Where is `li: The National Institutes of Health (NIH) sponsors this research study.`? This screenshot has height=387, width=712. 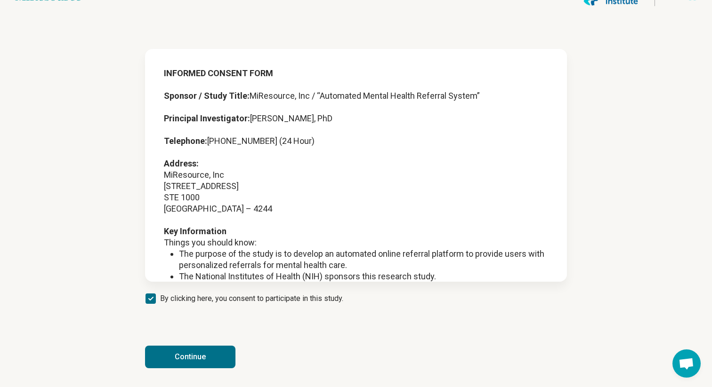
li: The National Institutes of Health (NIH) sponsors this research study. is located at coordinates (363, 277).